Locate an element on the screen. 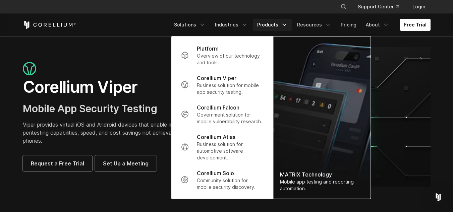 Image resolution: width=453 pixels, height=212 pixels. a: Corellium Home is located at coordinates (49, 25).